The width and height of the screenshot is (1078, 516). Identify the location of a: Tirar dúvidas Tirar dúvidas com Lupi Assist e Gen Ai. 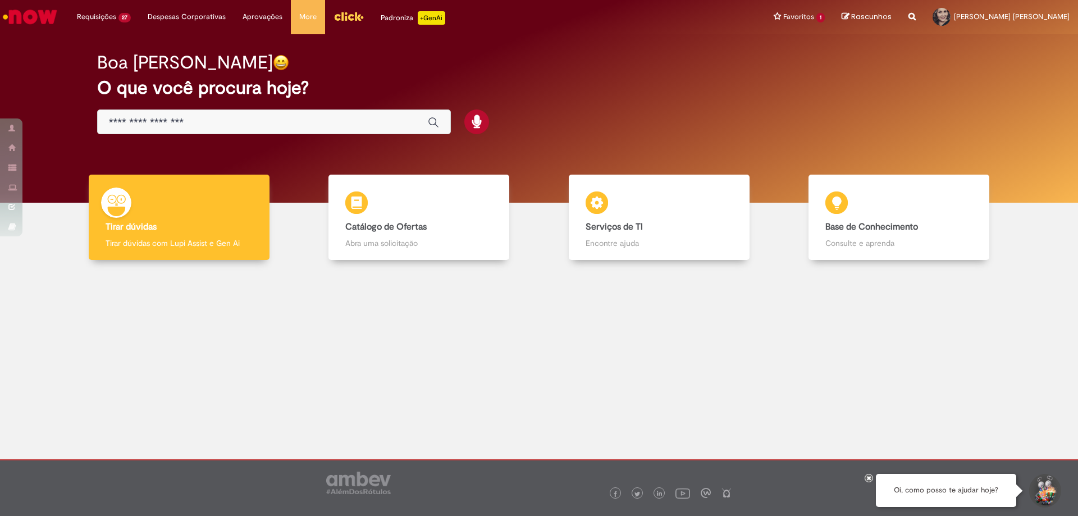
(179, 217).